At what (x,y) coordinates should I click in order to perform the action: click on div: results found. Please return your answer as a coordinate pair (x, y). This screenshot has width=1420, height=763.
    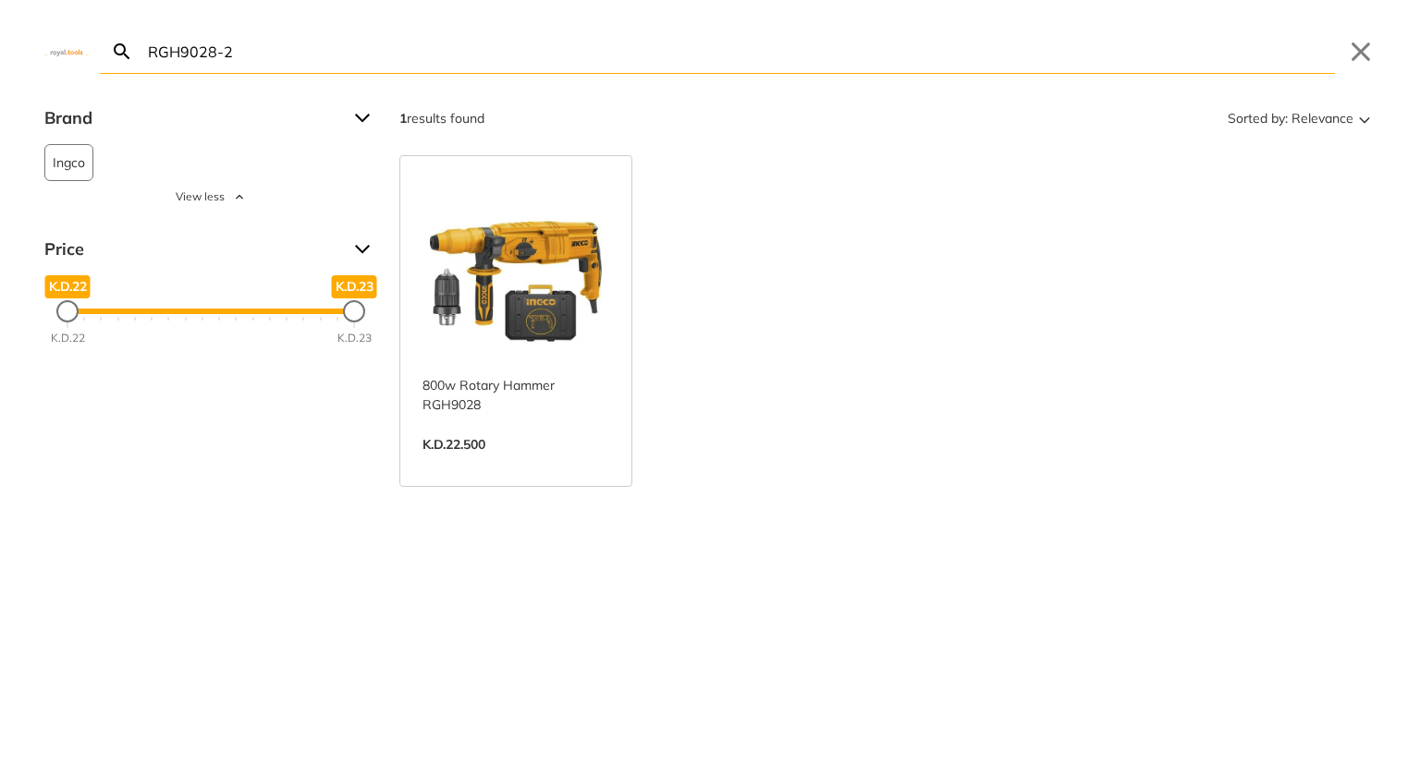
    Looking at the image, I should click on (442, 118).